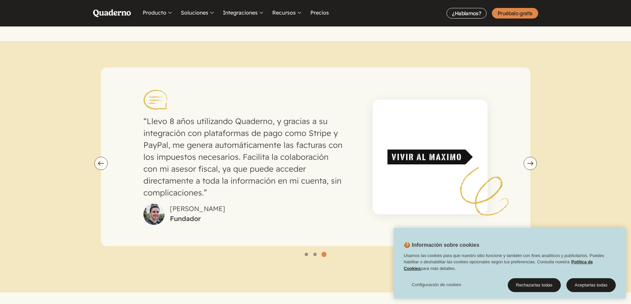 The image size is (631, 304). What do you see at coordinates (509, 264) in the screenshot?
I see `div: Usamos las cookies para que nuestro sitio funcione y también con fines analíticos y publicitarios...` at bounding box center [509, 264].